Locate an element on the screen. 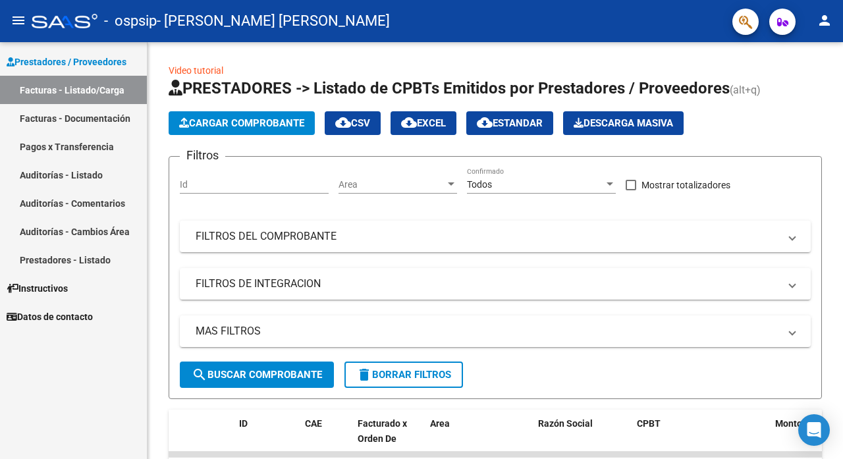 The height and width of the screenshot is (459, 843). span: Facturado x Orden De is located at coordinates (382, 431).